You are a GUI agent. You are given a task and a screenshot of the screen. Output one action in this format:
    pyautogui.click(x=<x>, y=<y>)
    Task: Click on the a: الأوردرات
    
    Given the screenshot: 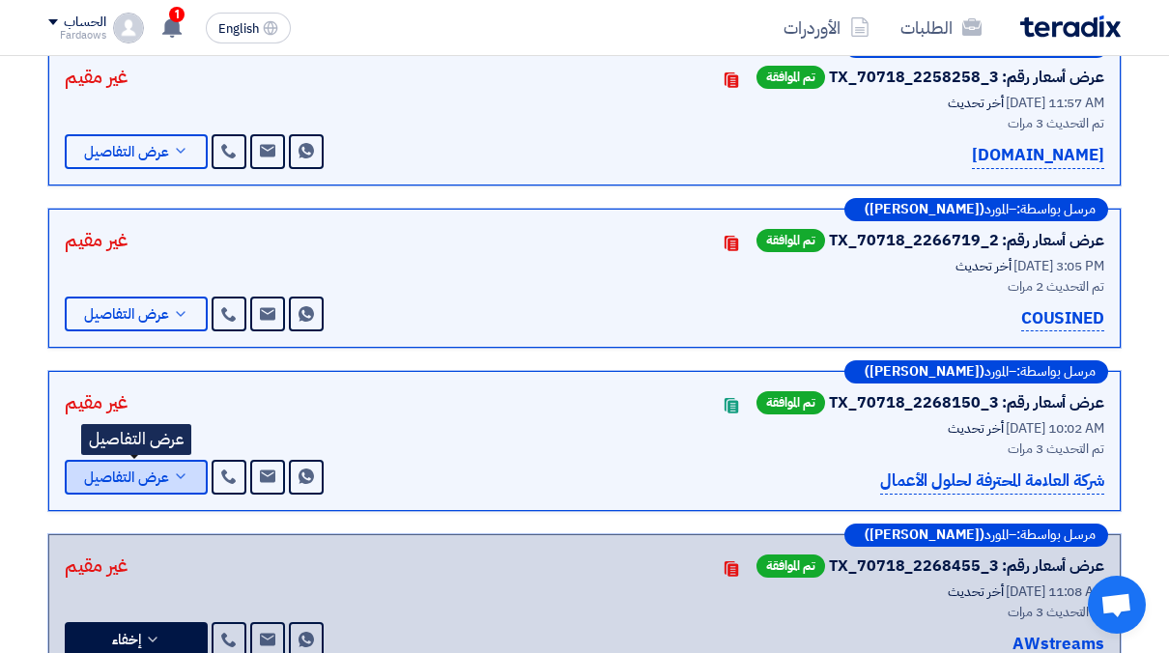 What is the action you would take?
    pyautogui.click(x=826, y=27)
    